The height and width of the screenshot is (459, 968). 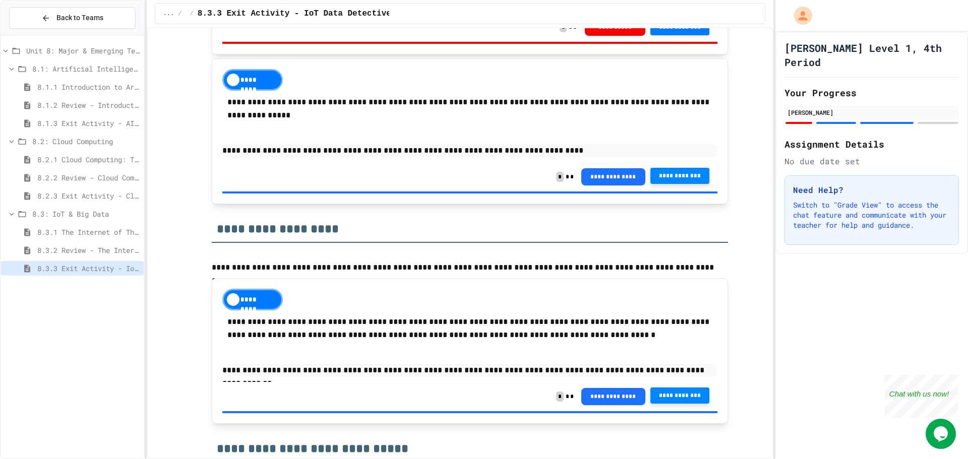 I want to click on p: Chat with us now!, so click(x=35, y=19).